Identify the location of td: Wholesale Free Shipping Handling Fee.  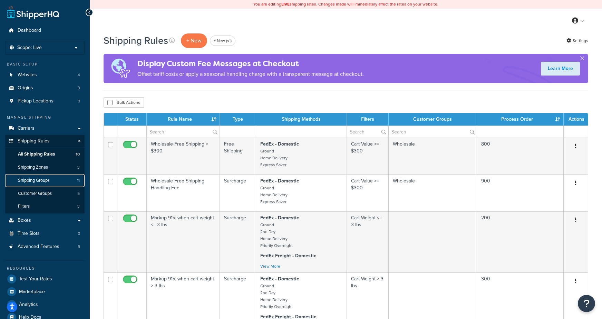
(183, 193).